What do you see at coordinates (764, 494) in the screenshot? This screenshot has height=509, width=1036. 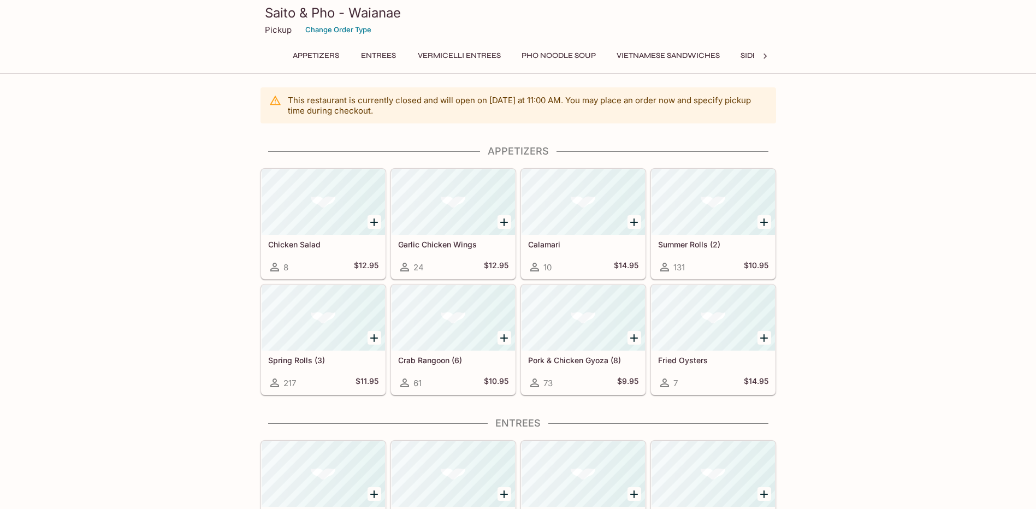 I see `button: Add Tempura Entree` at bounding box center [764, 494].